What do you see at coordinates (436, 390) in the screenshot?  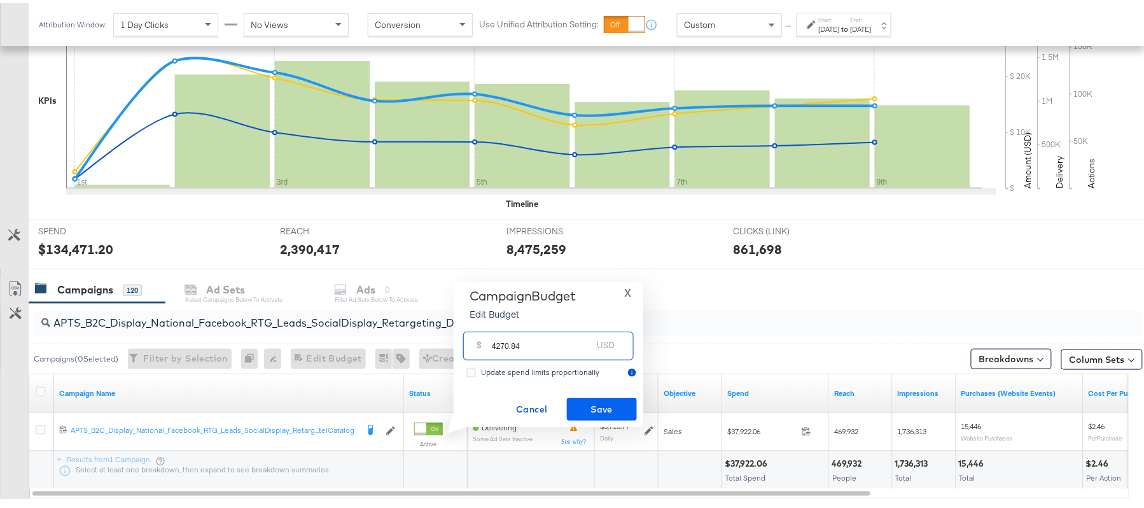 I see `a: Shows the current state of your Ad Campaign.` at bounding box center [436, 390].